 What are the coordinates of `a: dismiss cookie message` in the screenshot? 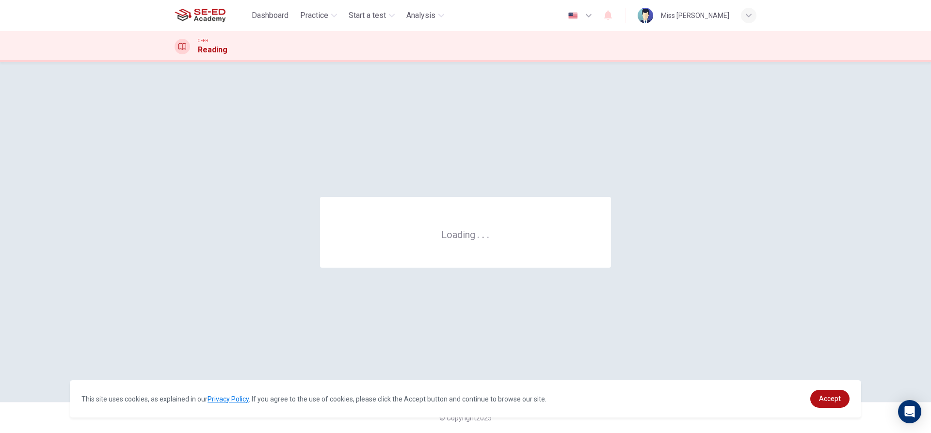 It's located at (830, 399).